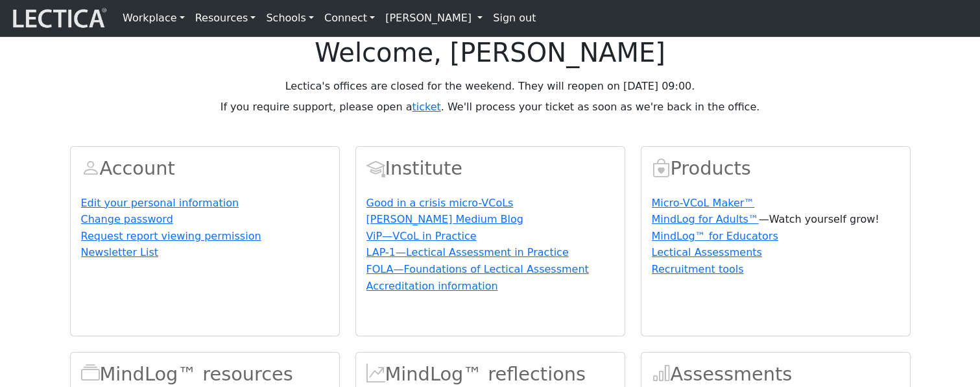 Image resolution: width=980 pixels, height=387 pixels. Describe the element at coordinates (490, 168) in the screenshot. I see `h2: Institute` at that location.